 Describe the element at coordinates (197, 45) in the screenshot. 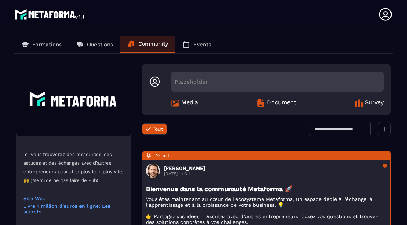

I see `a: Events` at that location.